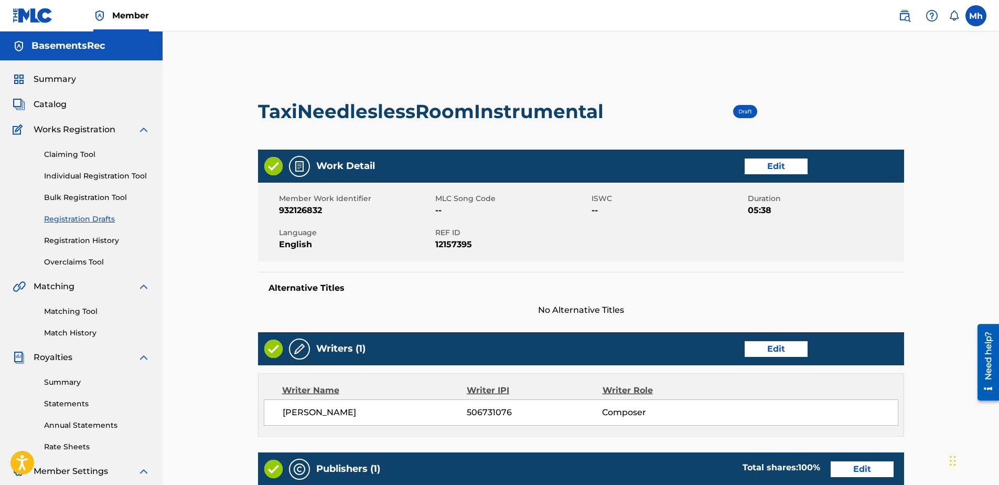 This screenshot has width=999, height=485. What do you see at coordinates (905, 16) in the screenshot?
I see `img: search` at bounding box center [905, 16].